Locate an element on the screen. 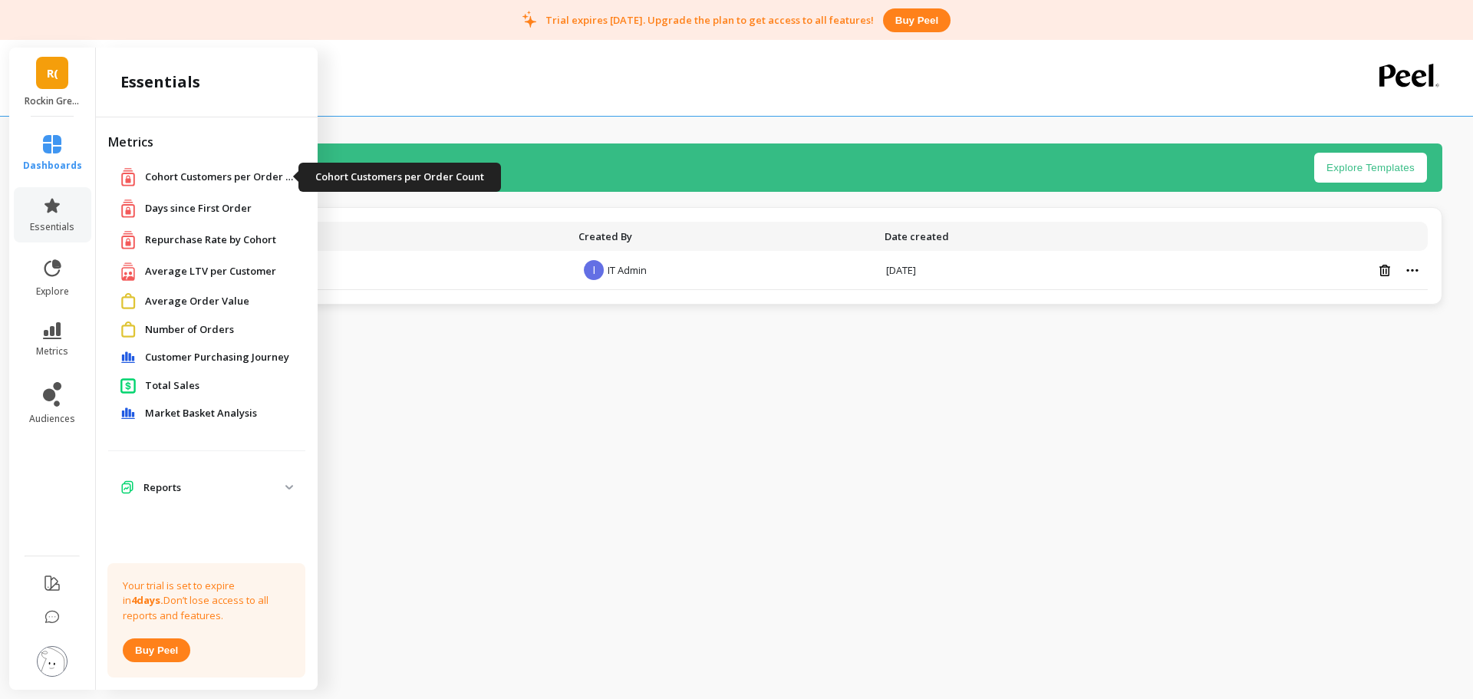  a: Repurchase Rate by Cohort is located at coordinates (219, 240).